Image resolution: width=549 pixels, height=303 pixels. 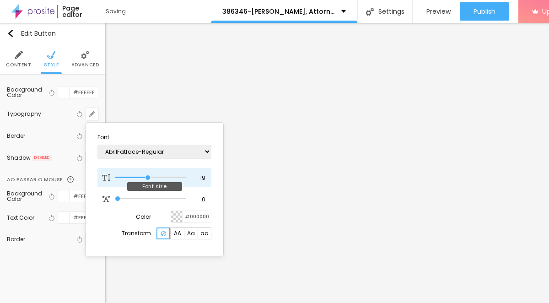 What do you see at coordinates (205, 233) in the screenshot?
I see `span: aa` at bounding box center [205, 233].